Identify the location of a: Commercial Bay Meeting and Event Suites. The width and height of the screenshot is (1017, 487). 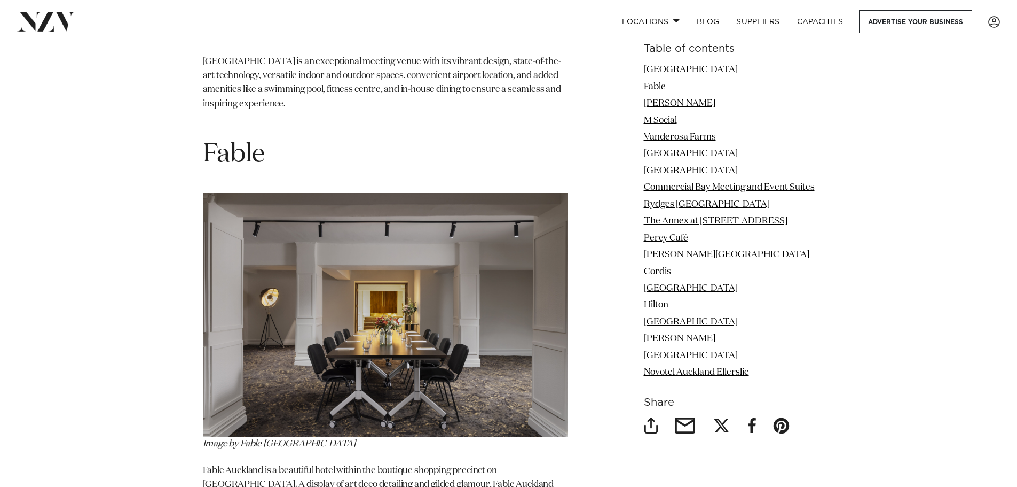
(730, 187).